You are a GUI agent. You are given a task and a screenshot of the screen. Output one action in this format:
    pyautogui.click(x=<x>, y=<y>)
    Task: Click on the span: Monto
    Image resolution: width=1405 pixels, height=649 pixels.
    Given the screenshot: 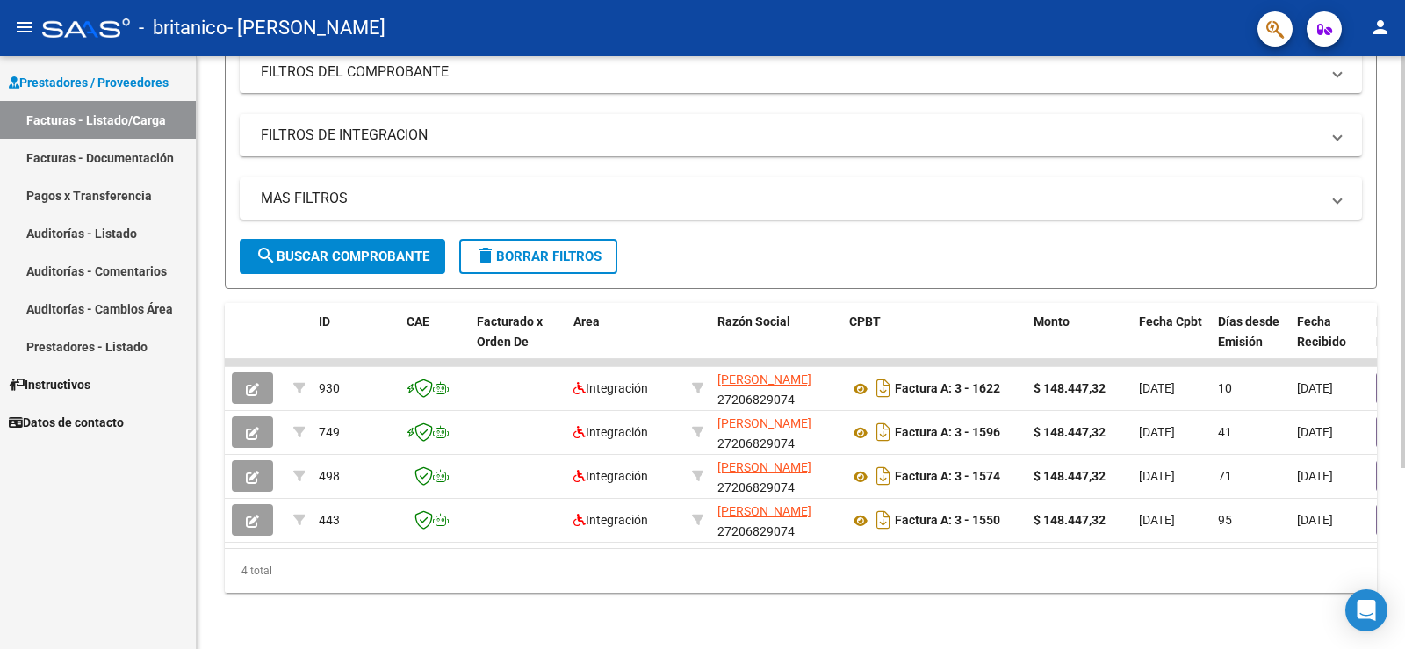 What is the action you would take?
    pyautogui.click(x=1051, y=321)
    